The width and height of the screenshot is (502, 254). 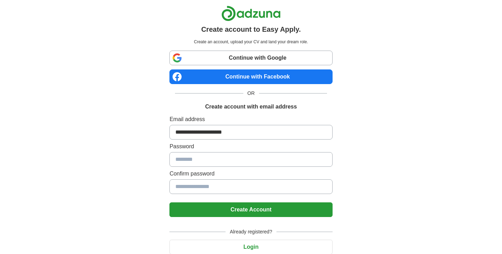 What do you see at coordinates (251, 246) in the screenshot?
I see `a: Login` at bounding box center [251, 246].